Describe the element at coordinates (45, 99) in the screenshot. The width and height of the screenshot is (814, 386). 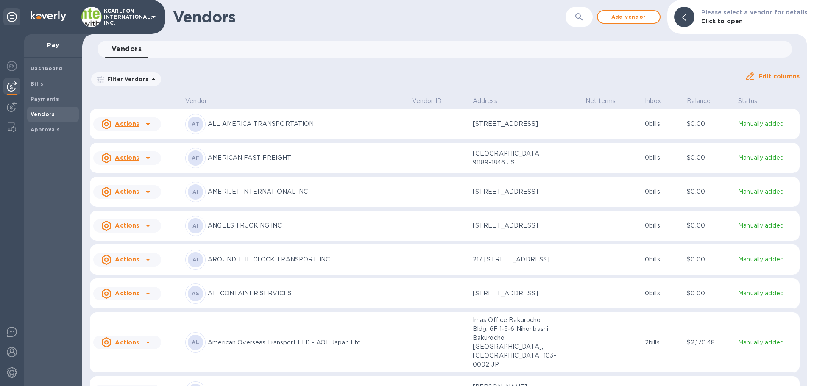
I see `b: Payments` at that location.